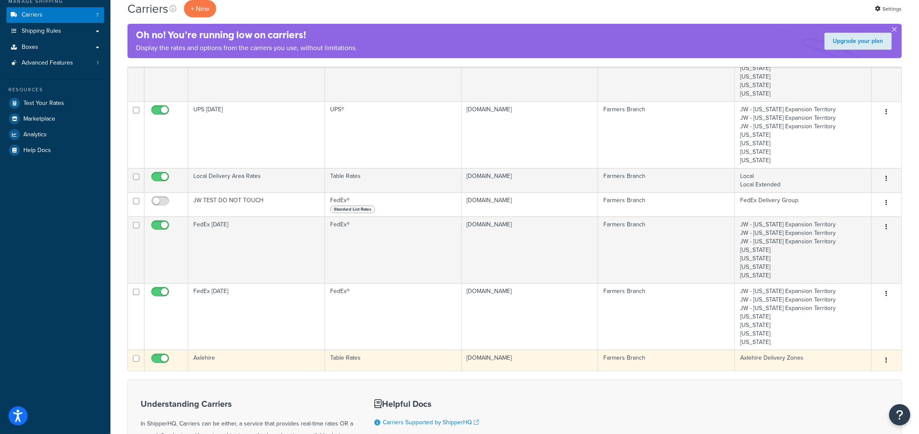 Image resolution: width=919 pixels, height=434 pixels. What do you see at coordinates (55, 90) in the screenshot?
I see `div: Resources` at bounding box center [55, 90].